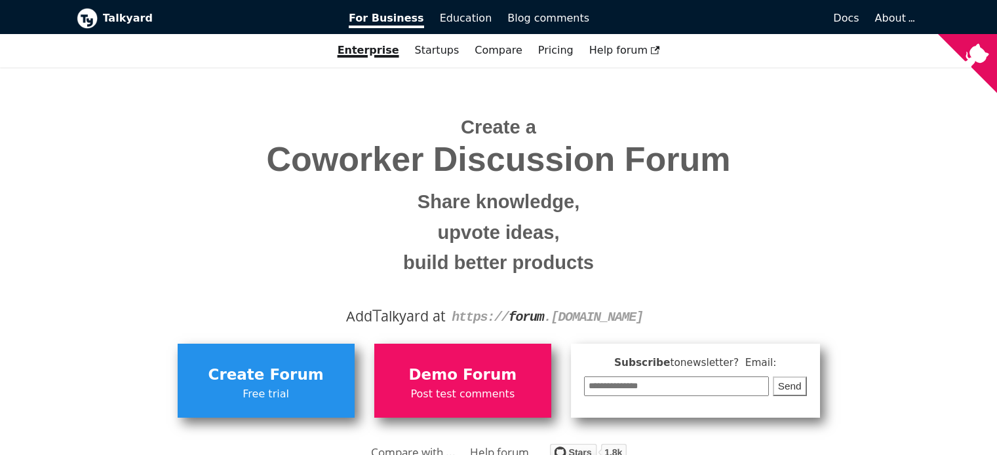  I want to click on span: Coworker Discussion Forum, so click(499, 159).